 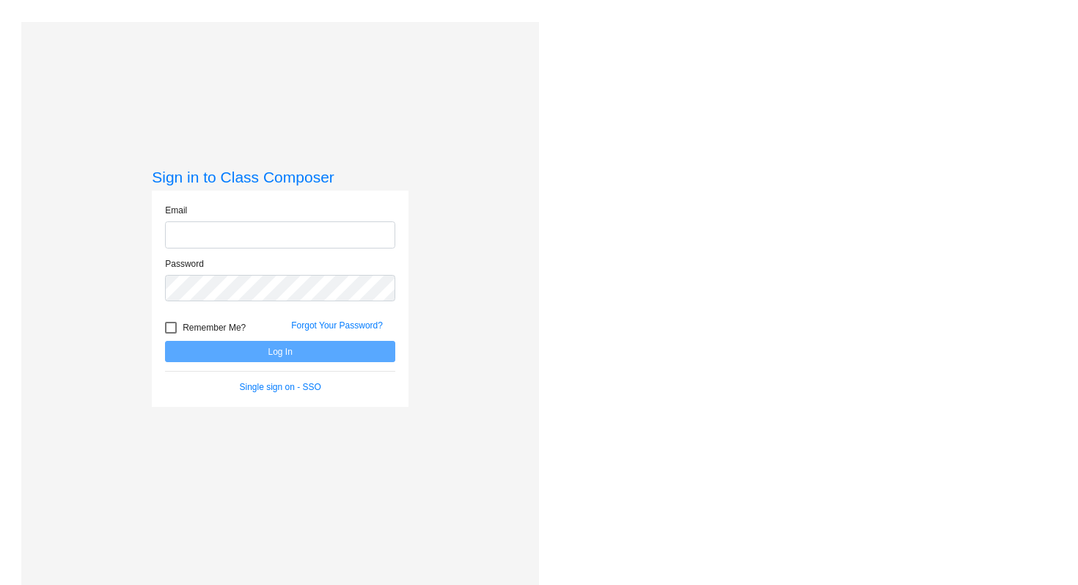 I want to click on h3: Sign in to Class Composer, so click(x=280, y=177).